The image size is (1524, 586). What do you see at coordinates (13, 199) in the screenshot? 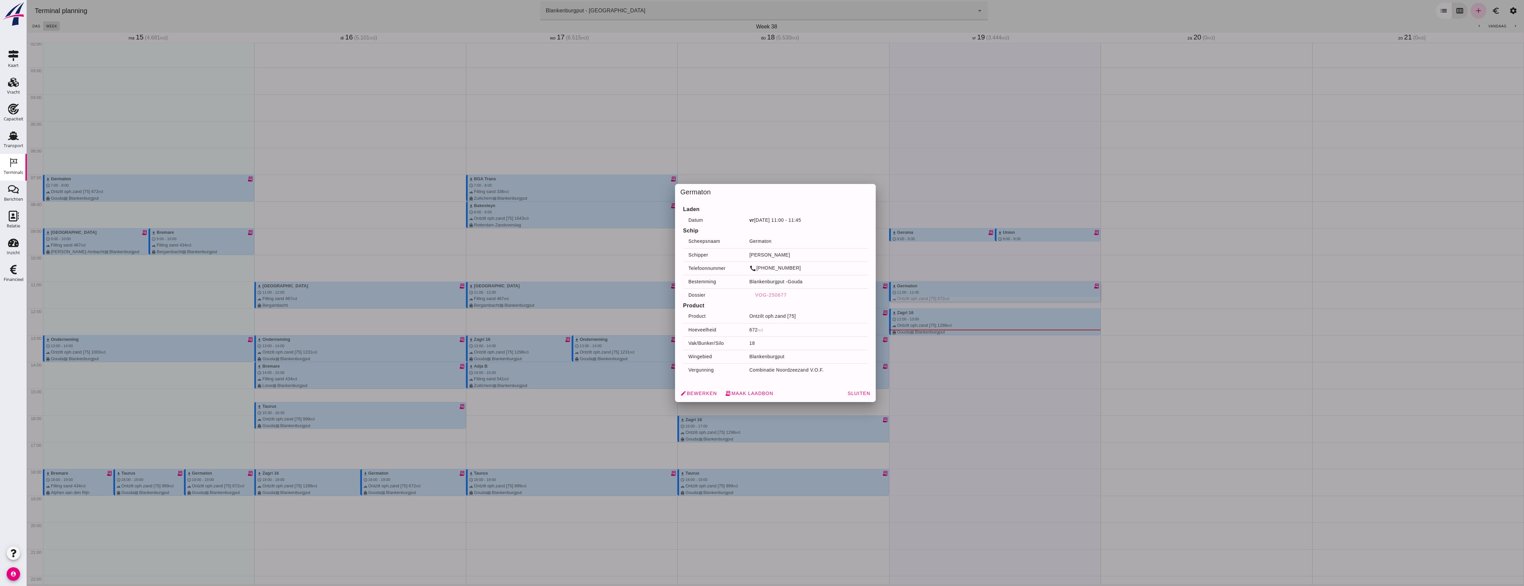
I see `div: Berichten` at bounding box center [13, 199].